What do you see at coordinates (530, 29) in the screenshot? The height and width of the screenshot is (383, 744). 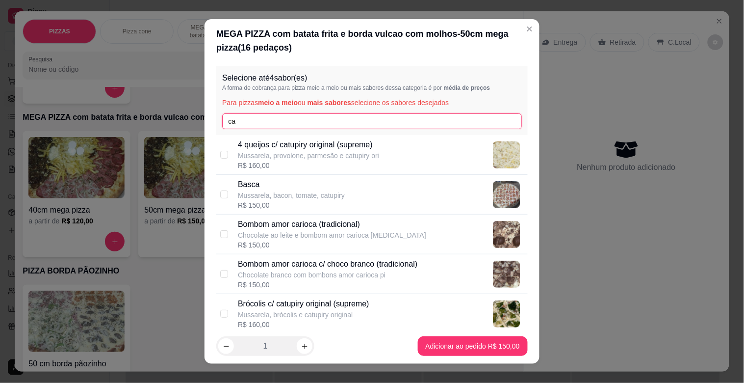 I see `button: Close` at bounding box center [530, 29].